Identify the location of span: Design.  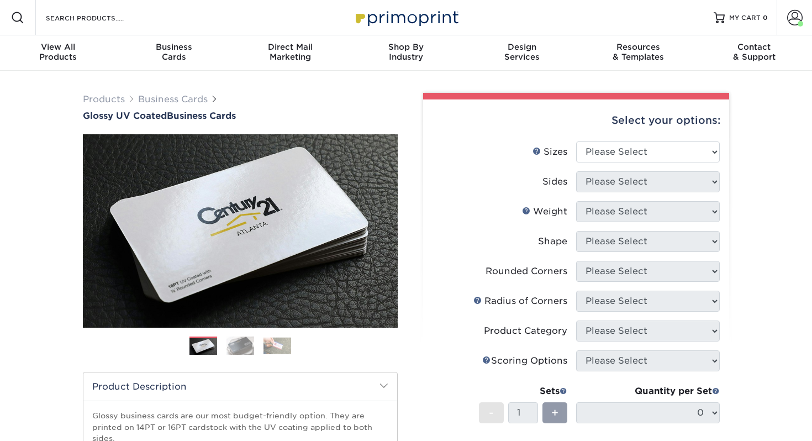
(522, 47).